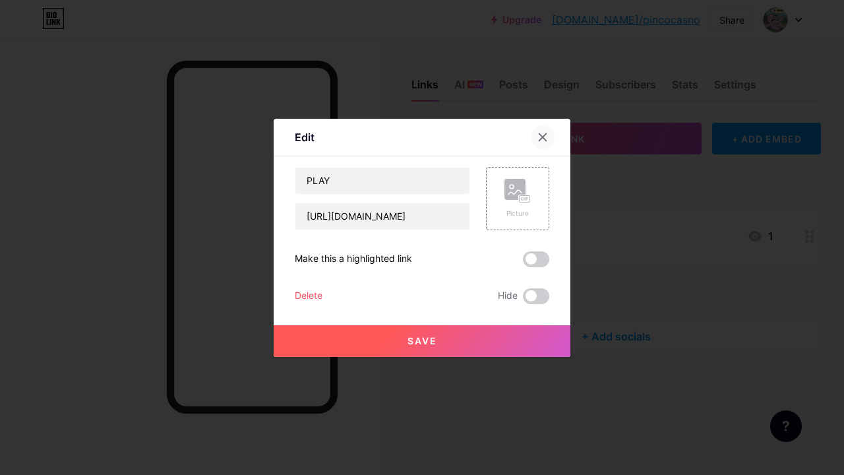 This screenshot has height=475, width=844. Describe the element at coordinates (382, 216) in the screenshot. I see `input: URL` at that location.